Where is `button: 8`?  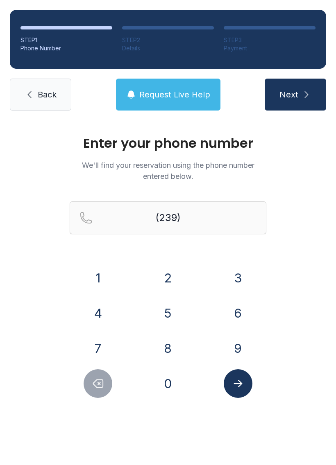 button: 8 is located at coordinates (168, 349).